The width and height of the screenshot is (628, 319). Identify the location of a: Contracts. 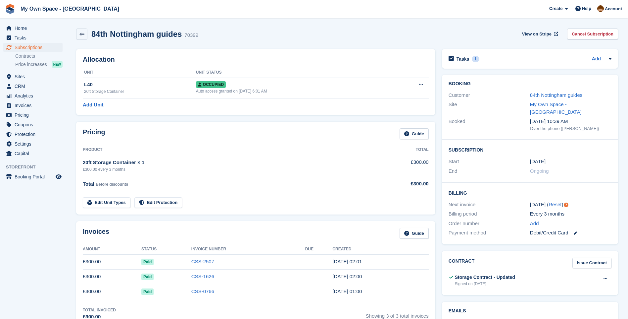
(39, 56).